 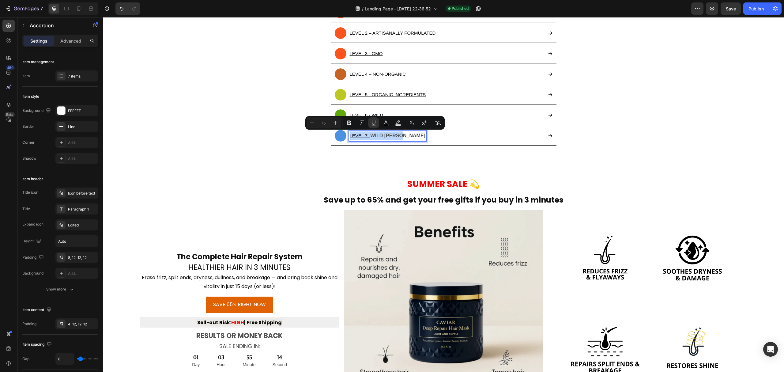 I want to click on p: 7, so click(x=41, y=9).